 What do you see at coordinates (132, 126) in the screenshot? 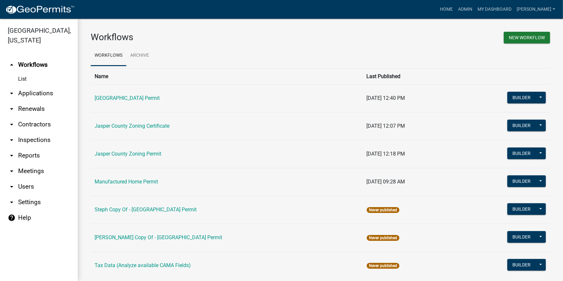
I see `a: Jasper County Zoning Certificate` at bounding box center [132, 126].